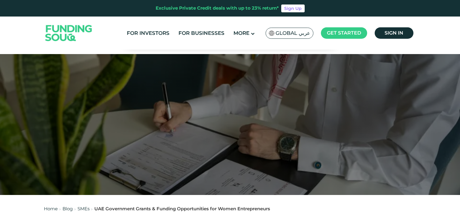 Image resolution: width=460 pixels, height=216 pixels. I want to click on div: Exclusive Private Credit deals with up to 23% return*, so click(217, 8).